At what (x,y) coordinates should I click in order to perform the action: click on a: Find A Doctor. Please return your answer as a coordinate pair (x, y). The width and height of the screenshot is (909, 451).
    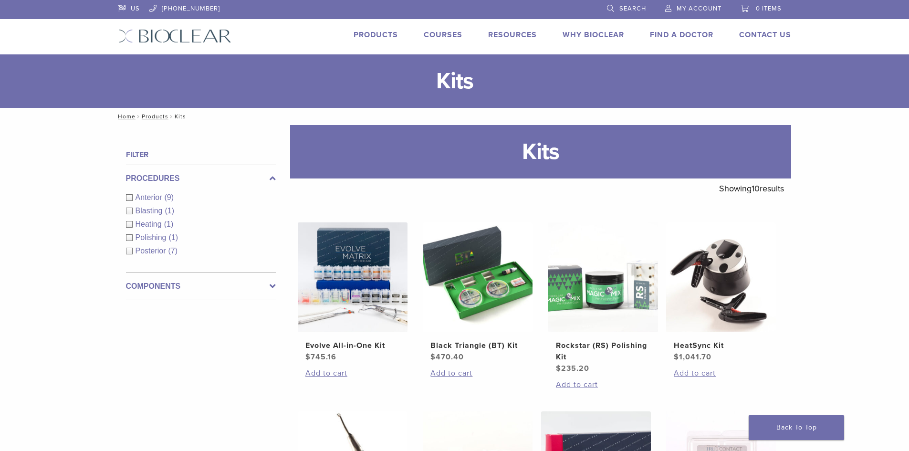
    Looking at the image, I should click on (682, 35).